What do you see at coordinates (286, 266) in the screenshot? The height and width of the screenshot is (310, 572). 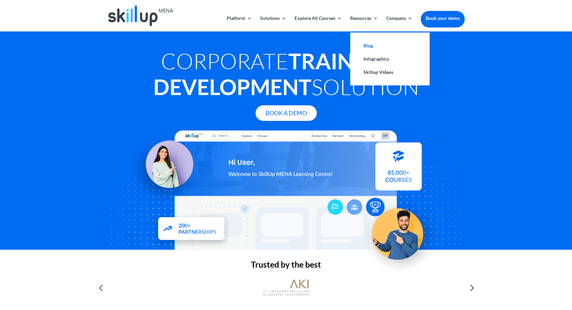 I see `h2: Trusted by the best` at bounding box center [286, 266].